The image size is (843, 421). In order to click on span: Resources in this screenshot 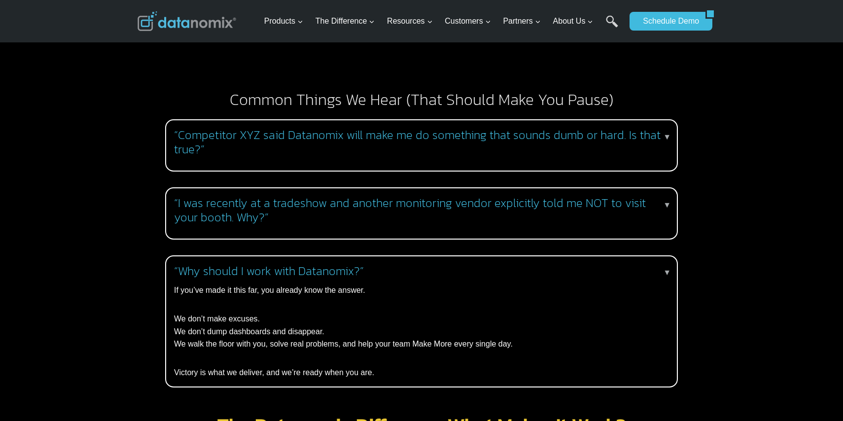, I will do `click(410, 21)`.